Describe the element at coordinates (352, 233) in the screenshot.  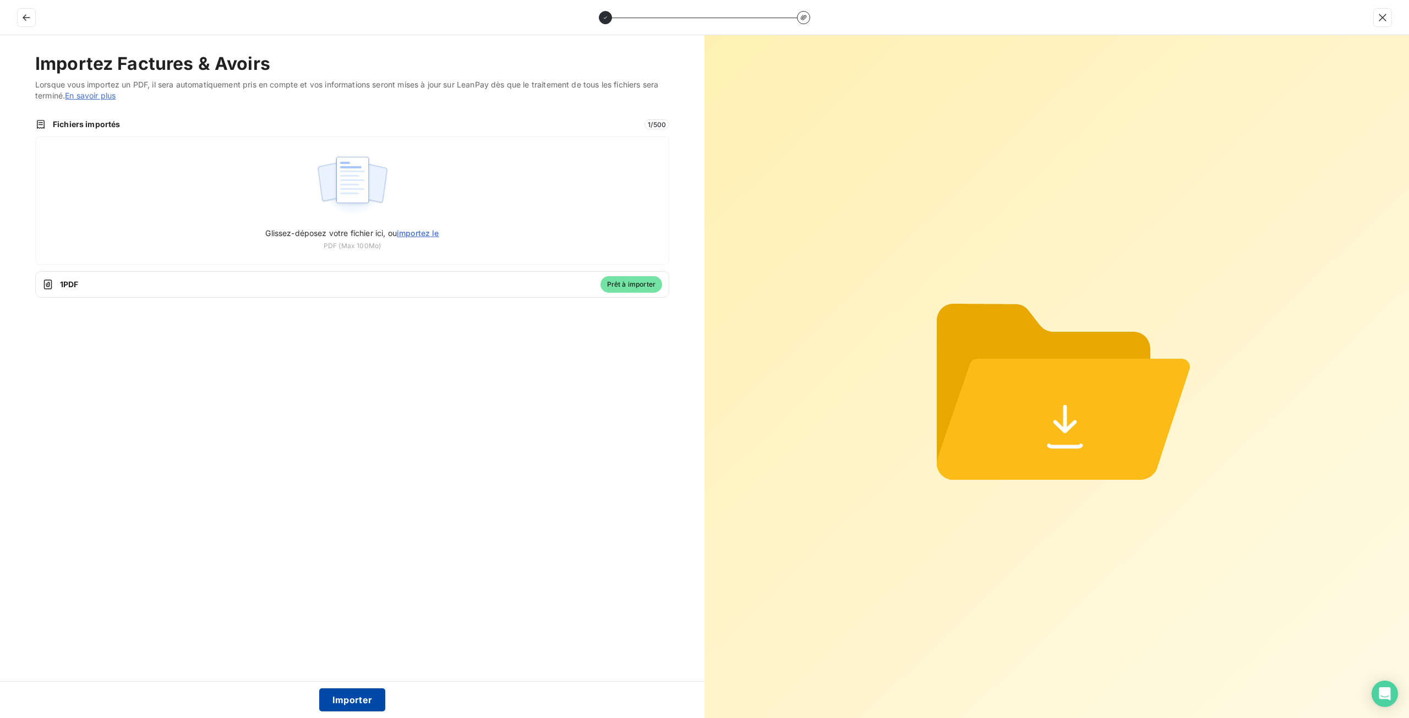
I see `span: Glissez-déposez votre fichier ici, ou` at that location.